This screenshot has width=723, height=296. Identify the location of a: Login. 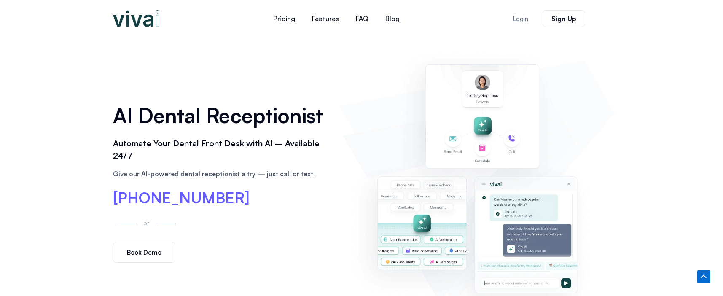
(520, 19).